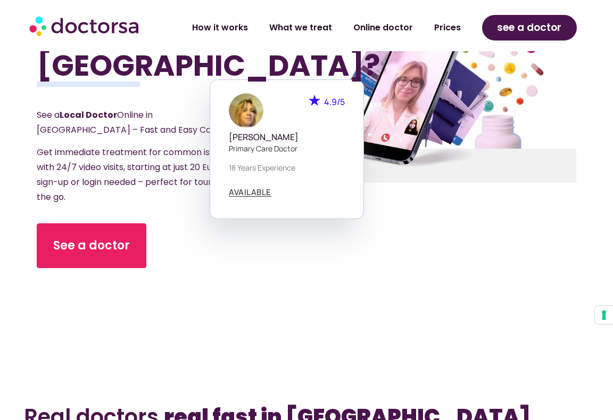 The image size is (613, 420). I want to click on nav: Menu, so click(319, 28).